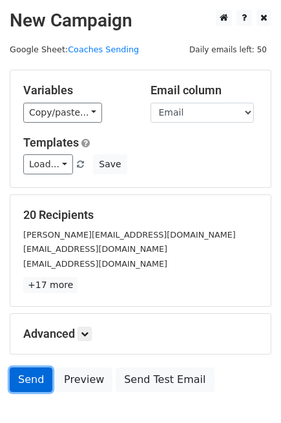 The image size is (281, 423). I want to click on a: Coaches Sending, so click(103, 49).